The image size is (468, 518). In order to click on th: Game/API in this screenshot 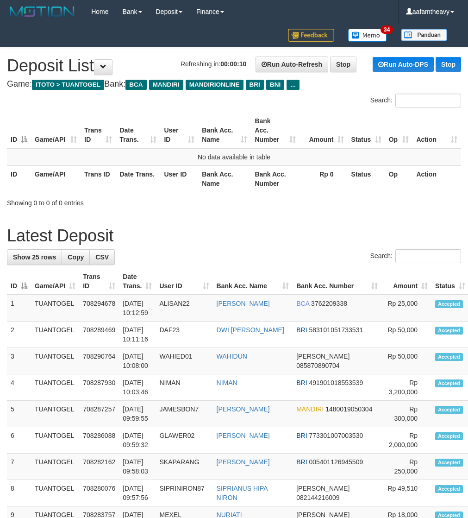, I will do `click(56, 178)`.